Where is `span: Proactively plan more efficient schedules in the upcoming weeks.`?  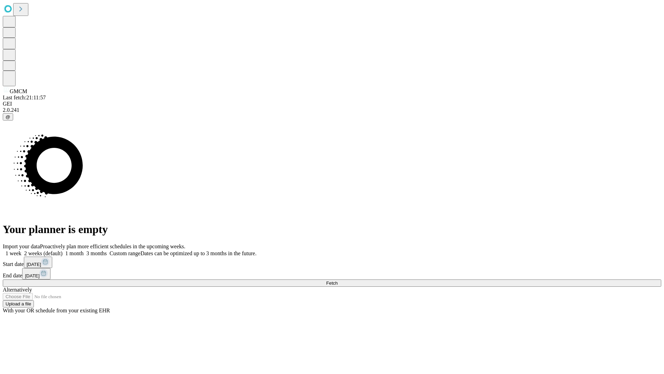 span: Proactively plan more efficient schedules in the upcoming weeks. is located at coordinates (113, 246).